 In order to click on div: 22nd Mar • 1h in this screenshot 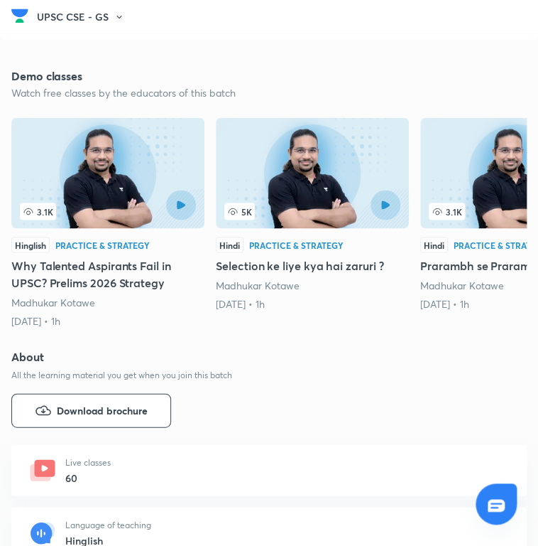, I will do `click(108, 320)`.